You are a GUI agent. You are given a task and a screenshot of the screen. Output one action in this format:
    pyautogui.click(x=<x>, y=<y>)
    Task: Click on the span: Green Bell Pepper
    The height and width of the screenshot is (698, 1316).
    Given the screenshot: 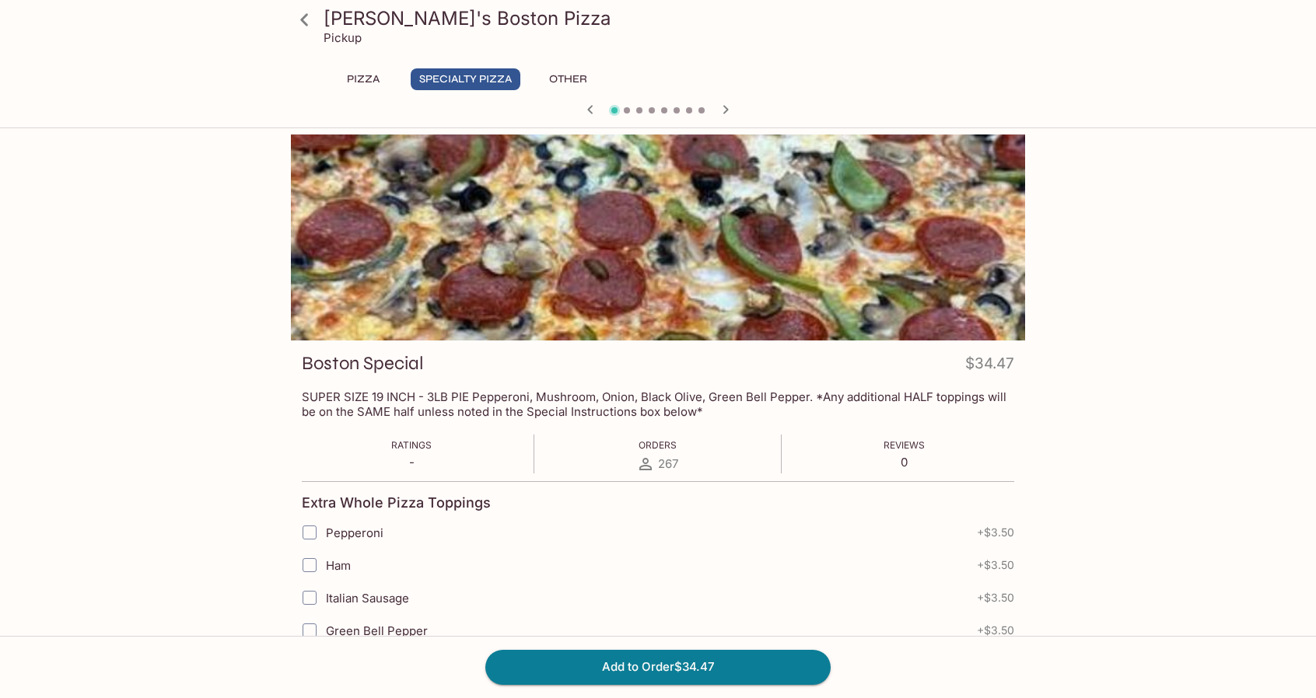 What is the action you would take?
    pyautogui.click(x=376, y=631)
    